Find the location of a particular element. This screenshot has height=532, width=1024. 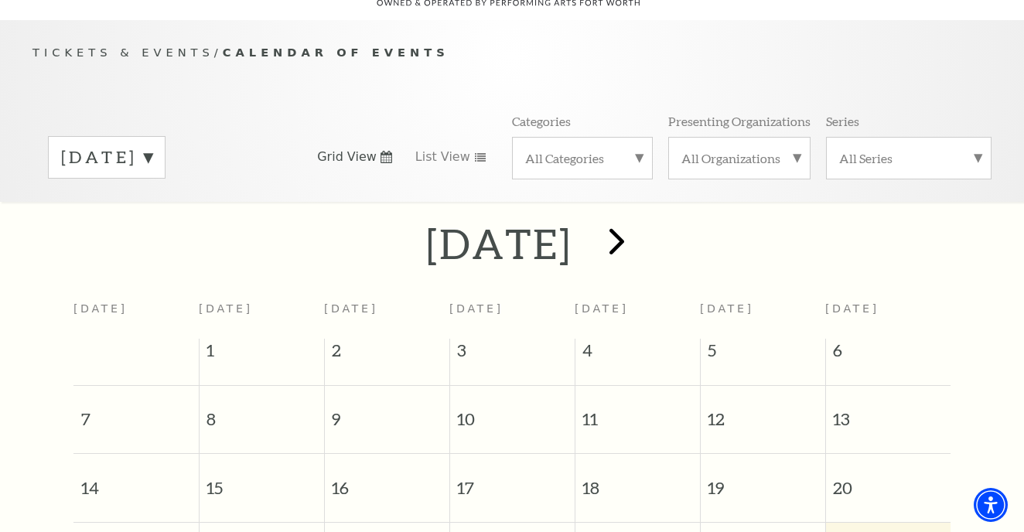

button: next is located at coordinates (615, 244).